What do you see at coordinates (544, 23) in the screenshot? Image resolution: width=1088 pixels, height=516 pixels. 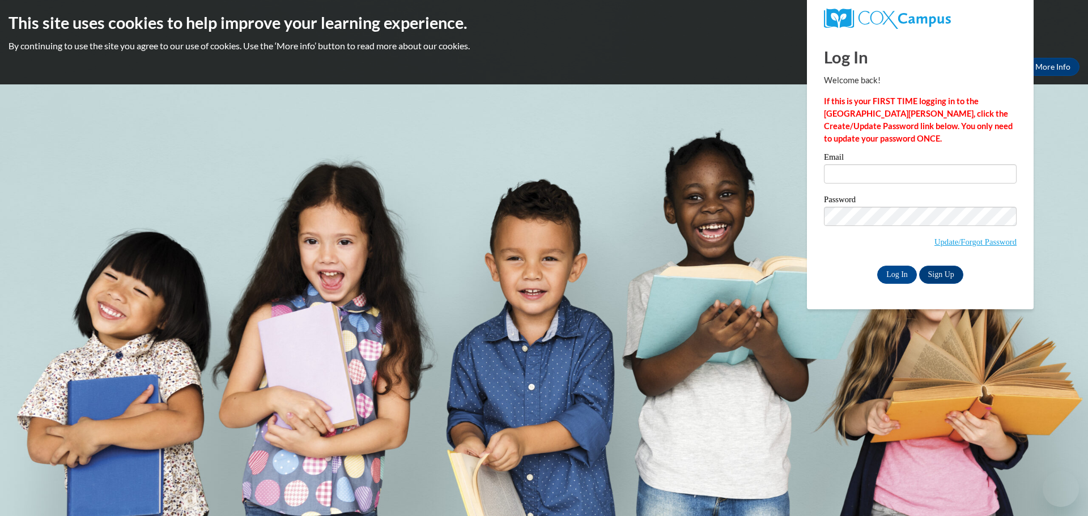 I see `h2: This site uses cookies to help improve your learning experience.` at bounding box center [544, 23].